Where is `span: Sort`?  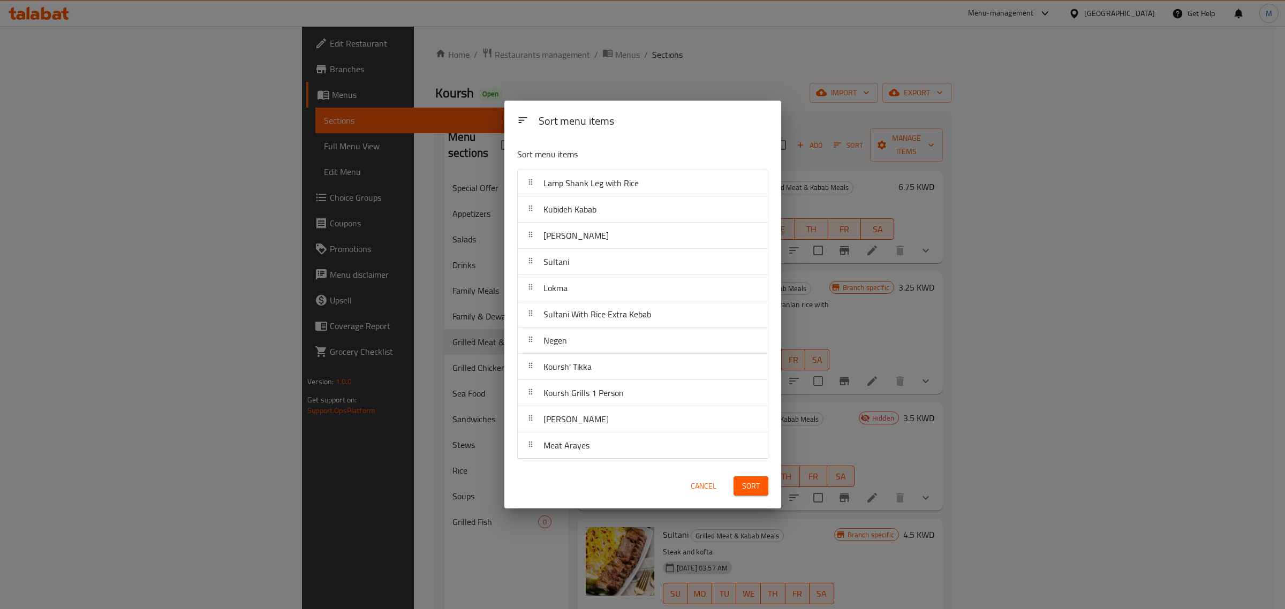 span: Sort is located at coordinates (750, 486).